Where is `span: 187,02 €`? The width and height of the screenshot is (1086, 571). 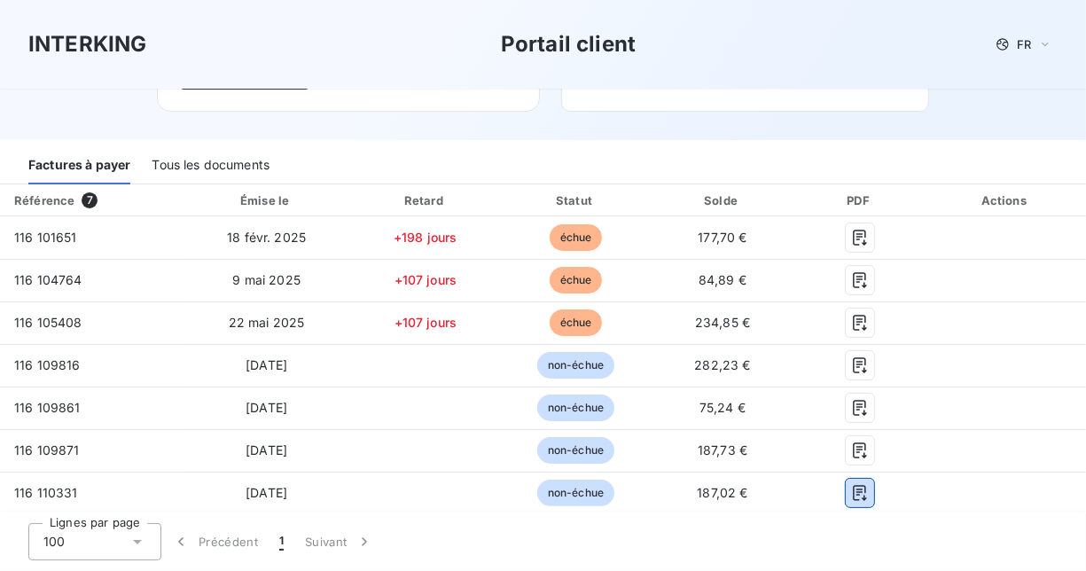
span: 187,02 € is located at coordinates (722, 492).